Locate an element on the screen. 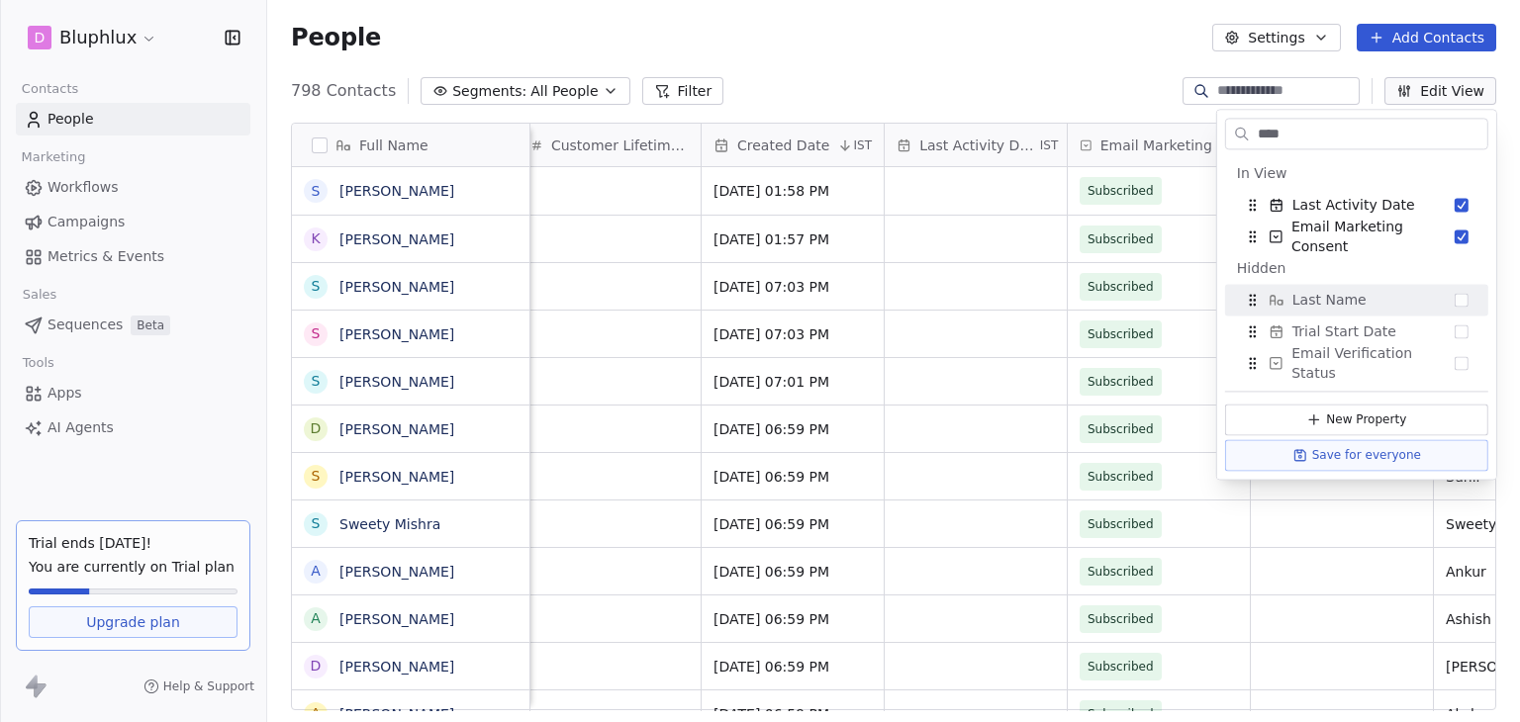  span: Tools is located at coordinates (38, 363).